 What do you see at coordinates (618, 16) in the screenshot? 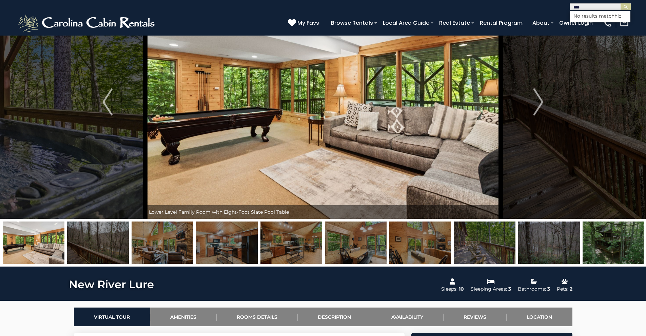
I see `span: hi;;` at bounding box center [618, 16].